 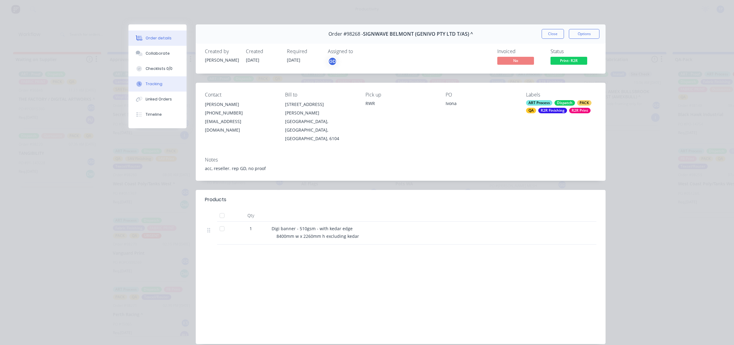 I want to click on button: Linked Orders, so click(x=157, y=99).